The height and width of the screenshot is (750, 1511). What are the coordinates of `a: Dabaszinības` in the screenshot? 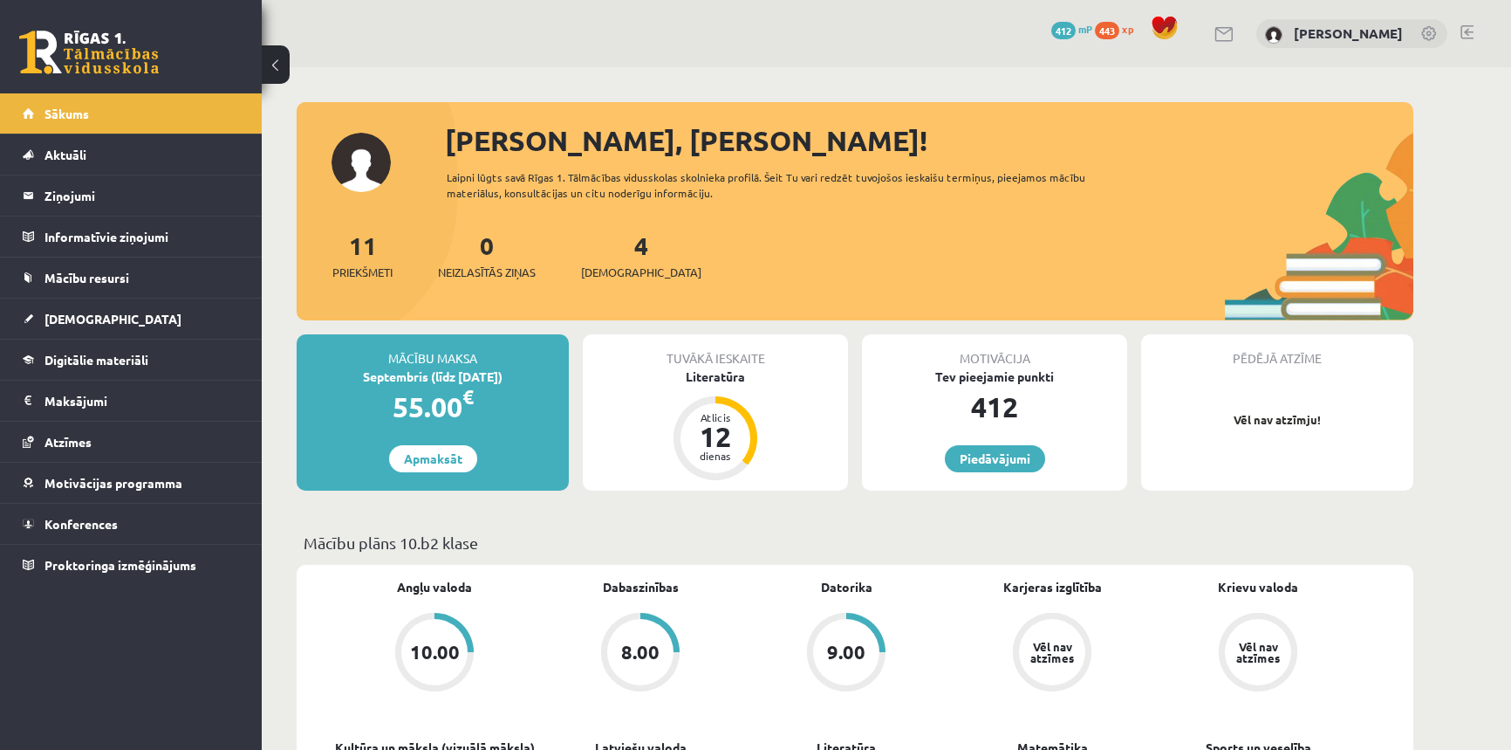 It's located at (640, 586).